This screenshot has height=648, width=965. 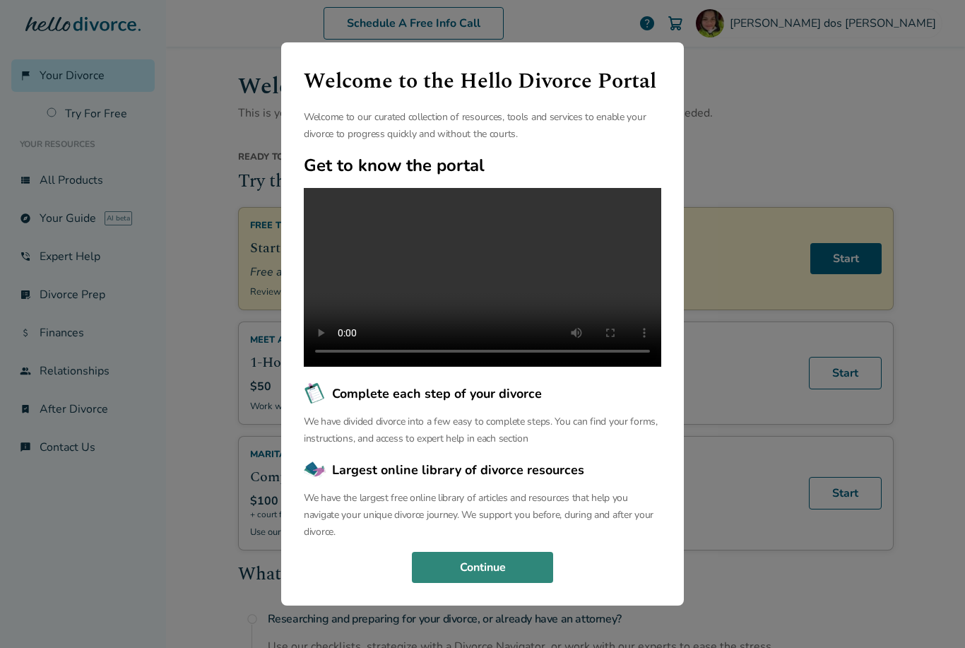 I want to click on h2: Get to know the portal, so click(x=483, y=165).